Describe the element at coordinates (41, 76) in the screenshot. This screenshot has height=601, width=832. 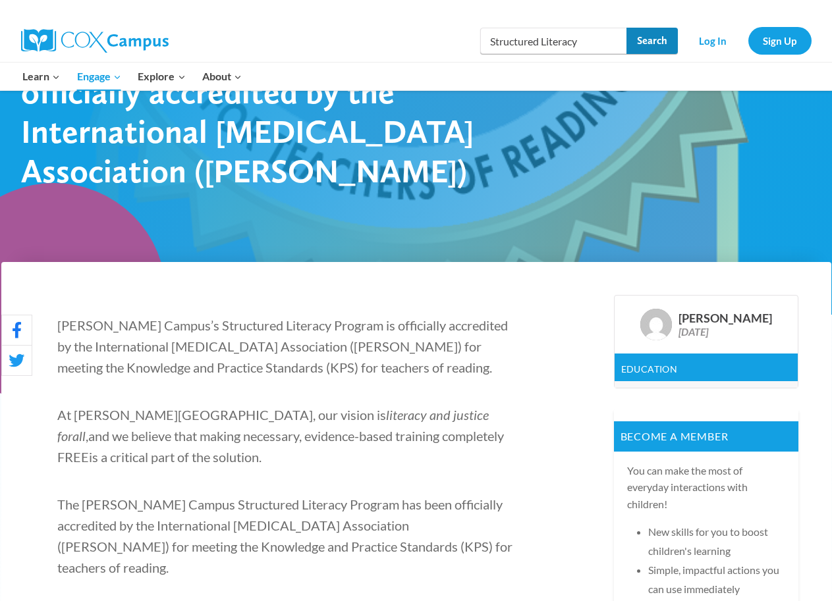
I see `button: Child menu of Learn` at that location.